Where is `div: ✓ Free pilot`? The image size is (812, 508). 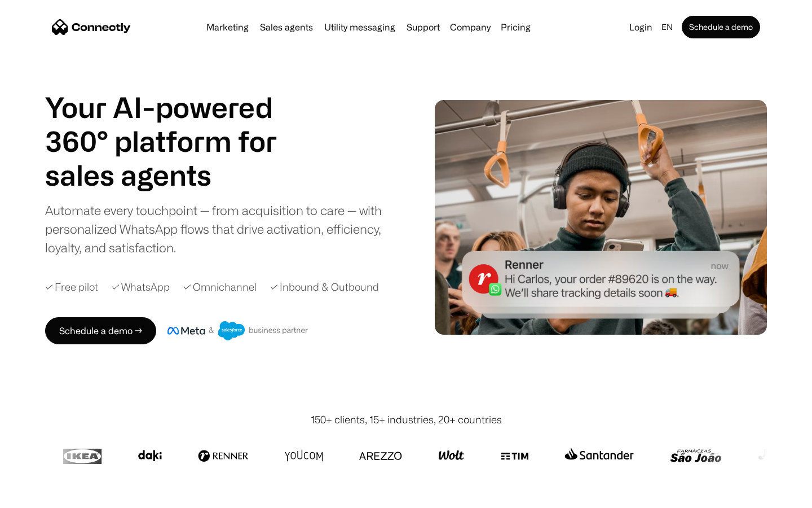
div: ✓ Free pilot is located at coordinates (72, 286).